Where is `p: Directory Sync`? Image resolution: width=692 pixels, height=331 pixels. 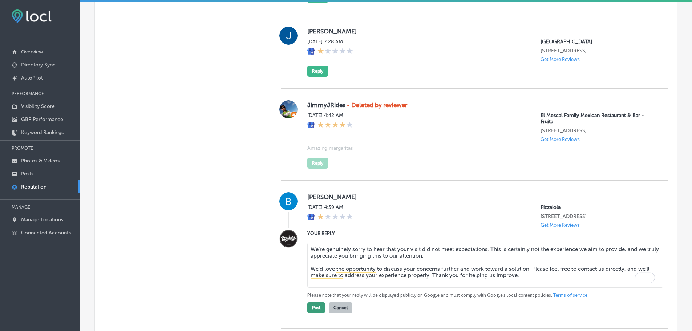
p: Directory Sync is located at coordinates (38, 65).